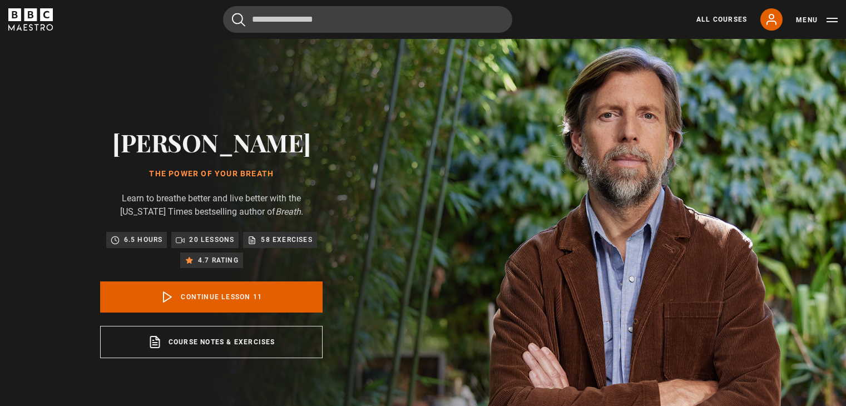 This screenshot has height=406, width=846. What do you see at coordinates (288, 211) in the screenshot?
I see `i: Breath` at bounding box center [288, 211].